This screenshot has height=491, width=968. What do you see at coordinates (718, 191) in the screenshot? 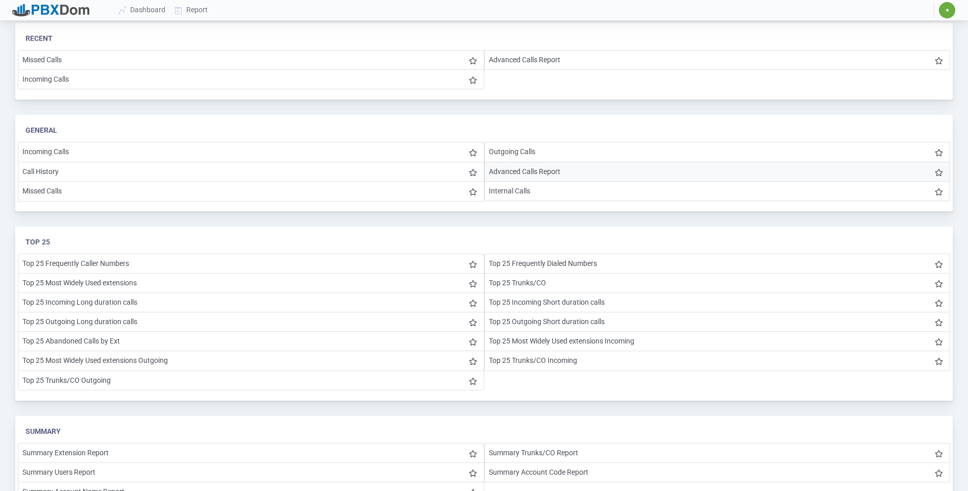
I see `li: Internal Calls` at bounding box center [718, 191].